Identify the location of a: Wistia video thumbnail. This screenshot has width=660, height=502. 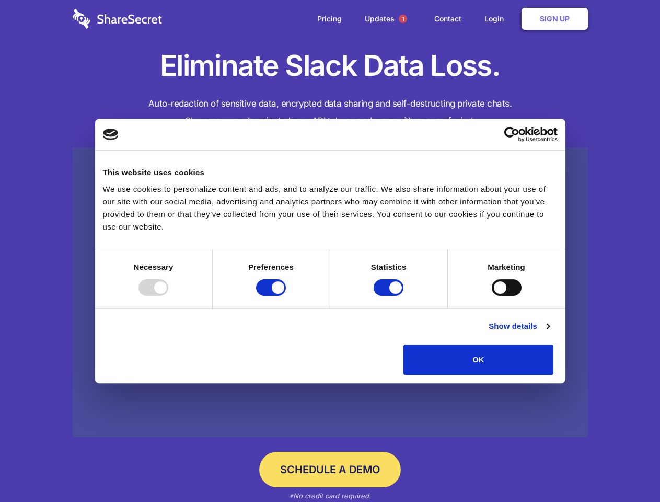
(330, 292).